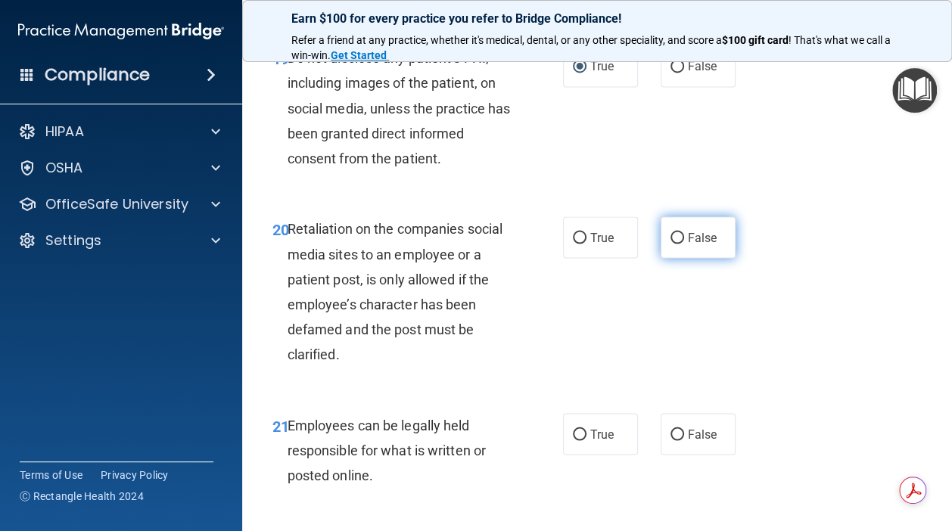  I want to click on span: 21, so click(281, 427).